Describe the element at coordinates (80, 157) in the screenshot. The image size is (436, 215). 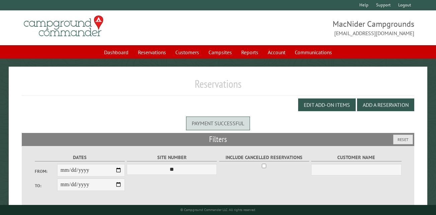
I see `label: Dates` at that location.